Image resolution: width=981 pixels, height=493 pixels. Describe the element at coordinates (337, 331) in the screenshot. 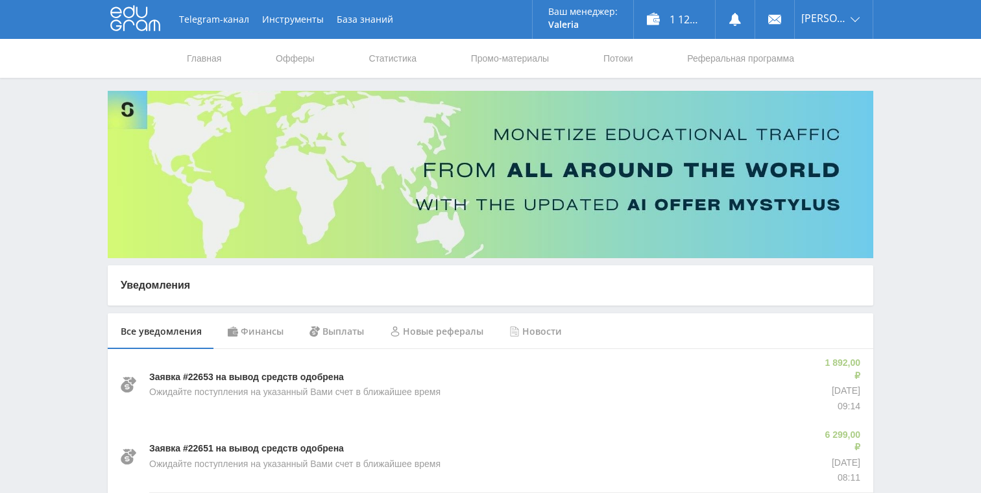

I see `div: Выплаты` at that location.